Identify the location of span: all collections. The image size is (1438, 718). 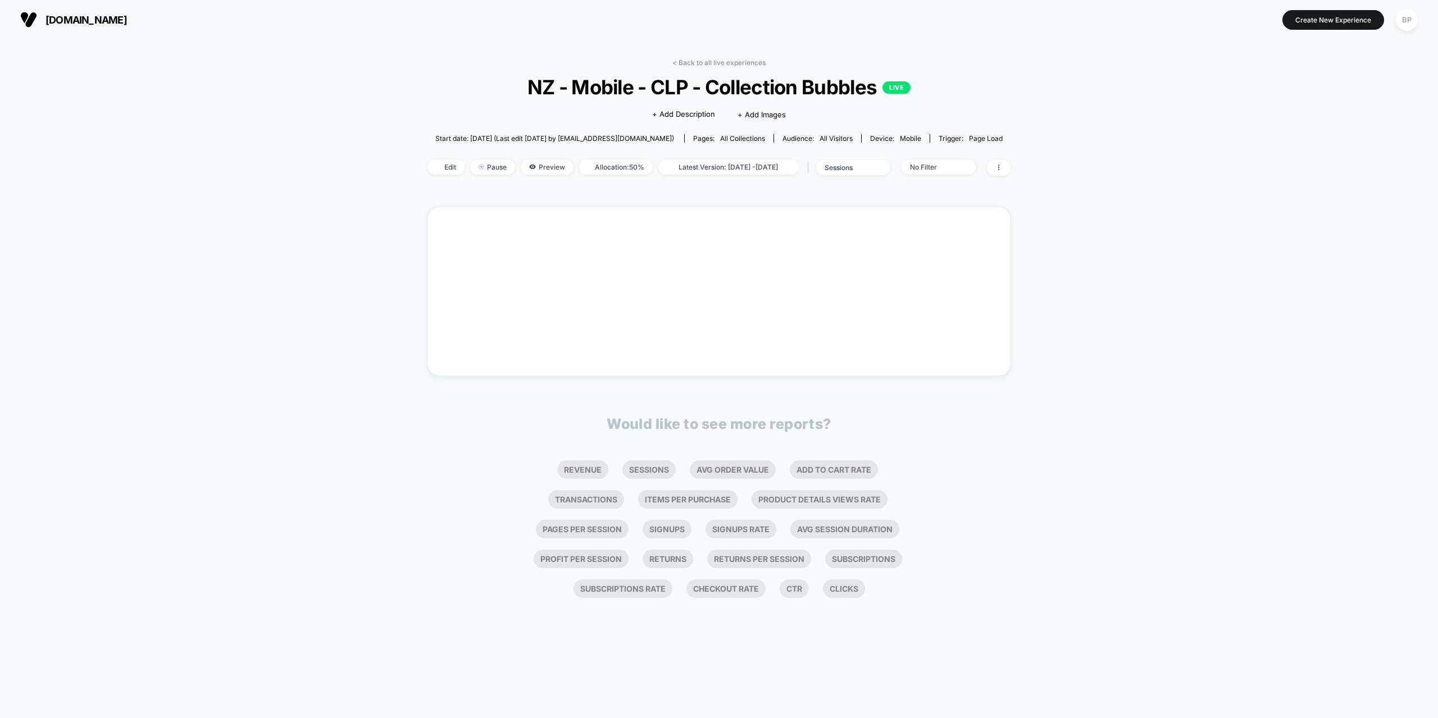
(743, 138).